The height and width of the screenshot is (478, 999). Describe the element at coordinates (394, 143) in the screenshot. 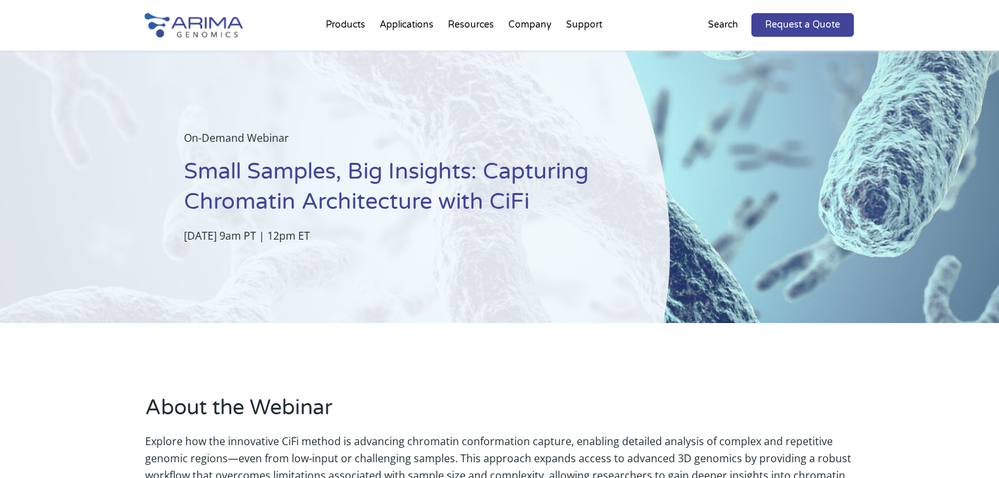

I see `p: On-Demand Webinar` at that location.